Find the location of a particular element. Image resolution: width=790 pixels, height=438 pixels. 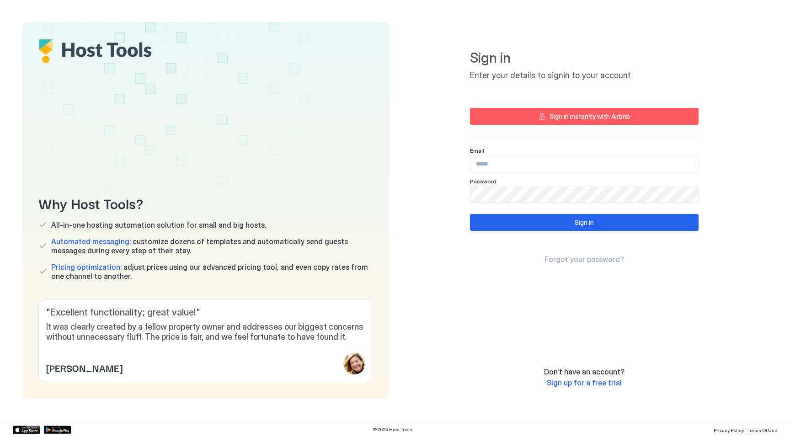

span: © 2025 Host Tools is located at coordinates (392, 429).